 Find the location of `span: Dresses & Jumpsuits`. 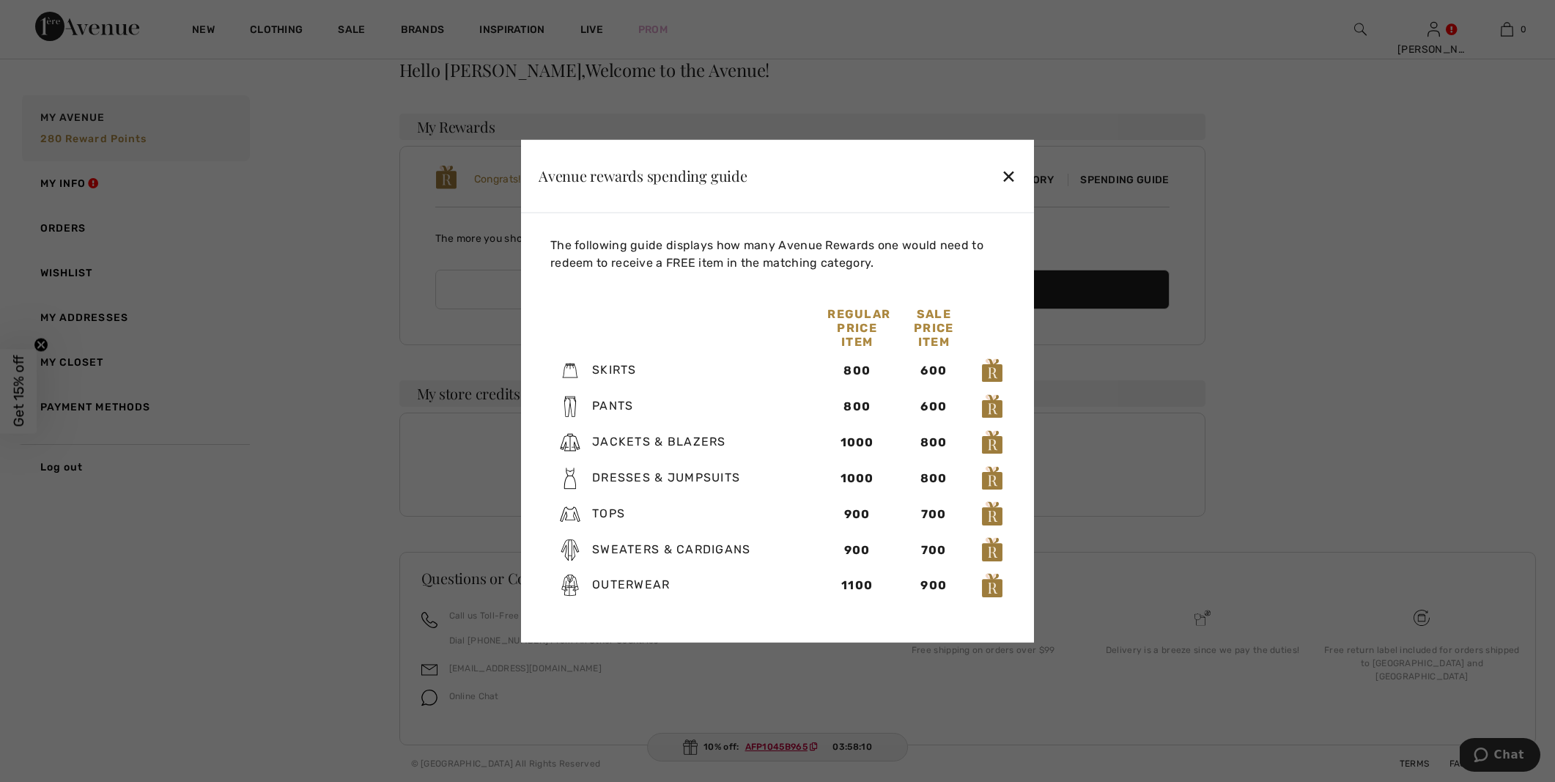

span: Dresses & Jumpsuits is located at coordinates (666, 477).